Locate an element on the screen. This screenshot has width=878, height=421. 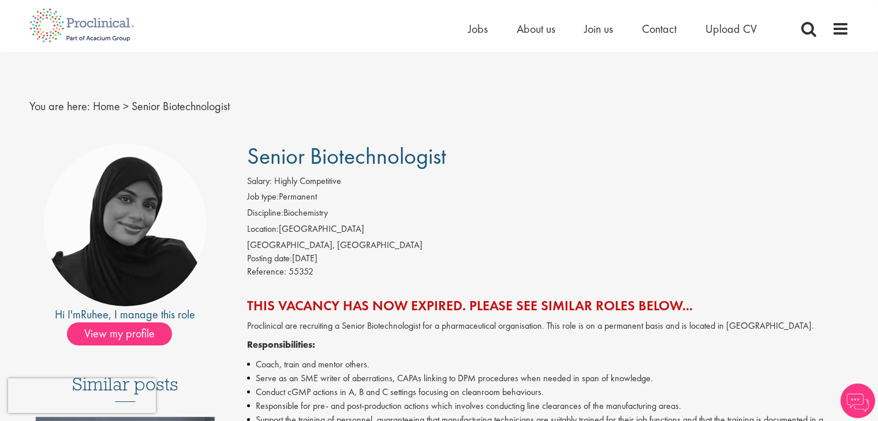
span: You are here: is located at coordinates (59, 106).